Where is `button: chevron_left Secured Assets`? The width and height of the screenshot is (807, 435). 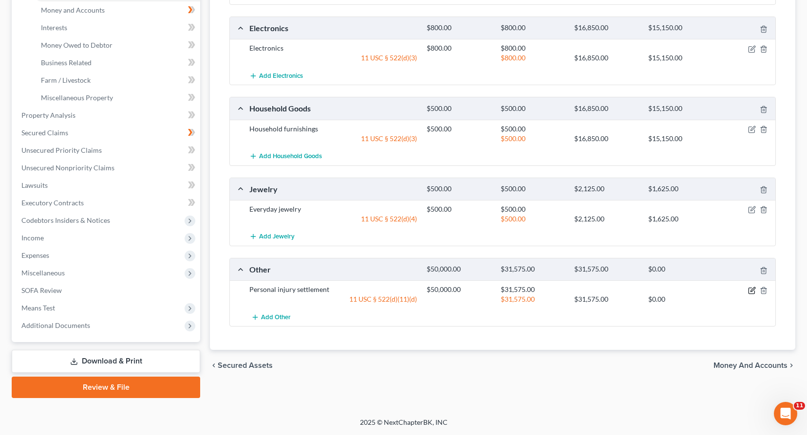 button: chevron_left Secured Assets is located at coordinates (241, 366).